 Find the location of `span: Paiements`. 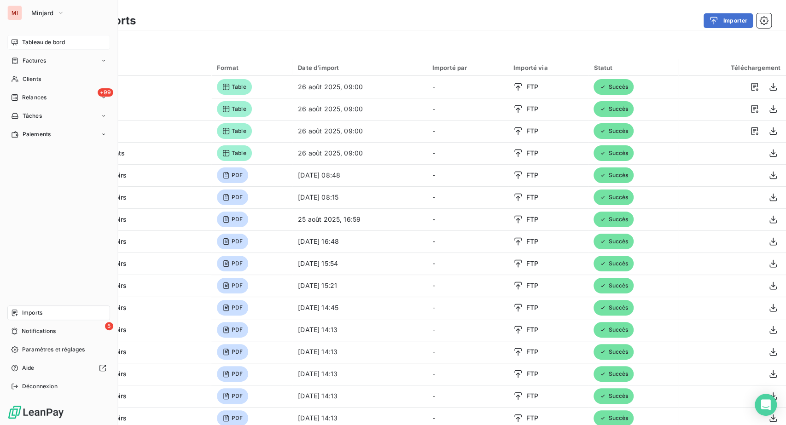

span: Paiements is located at coordinates (36, 134).